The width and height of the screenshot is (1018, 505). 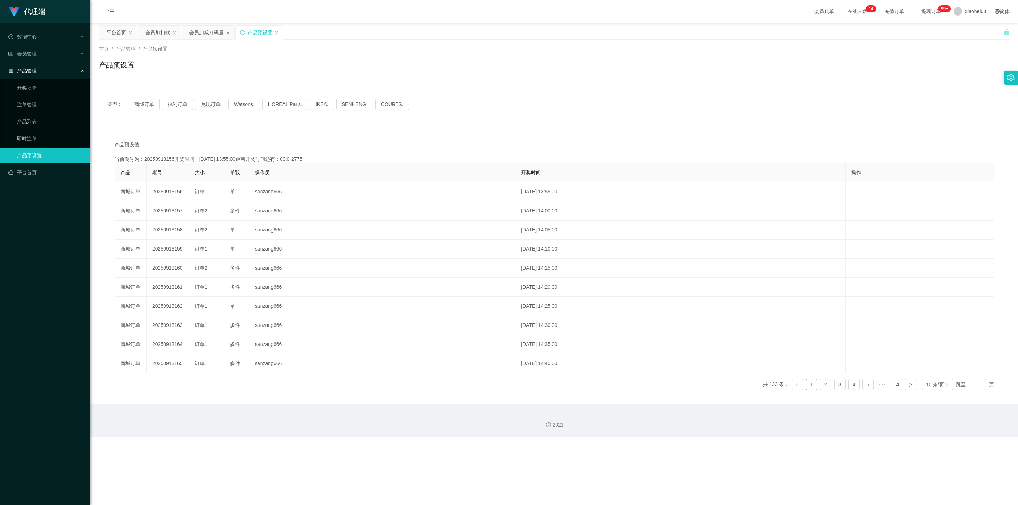 What do you see at coordinates (812, 385) in the screenshot?
I see `li: 1` at bounding box center [812, 385].